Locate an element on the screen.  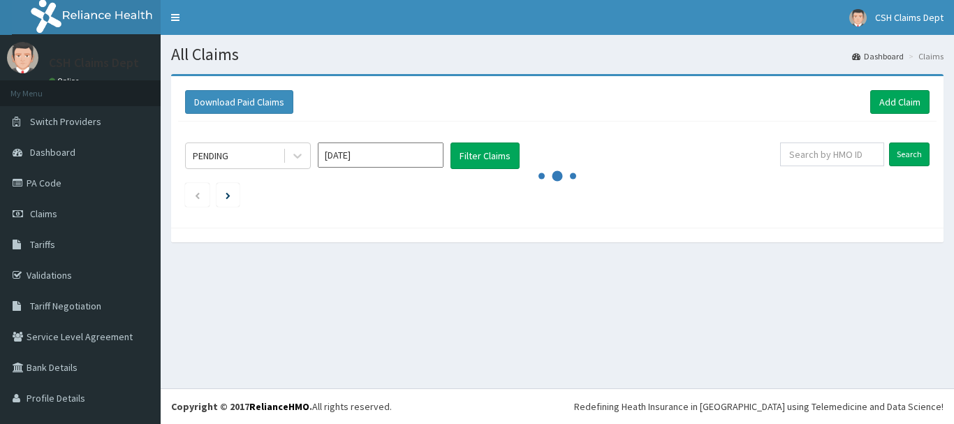
span: Tariff Negotiation is located at coordinates (66, 306).